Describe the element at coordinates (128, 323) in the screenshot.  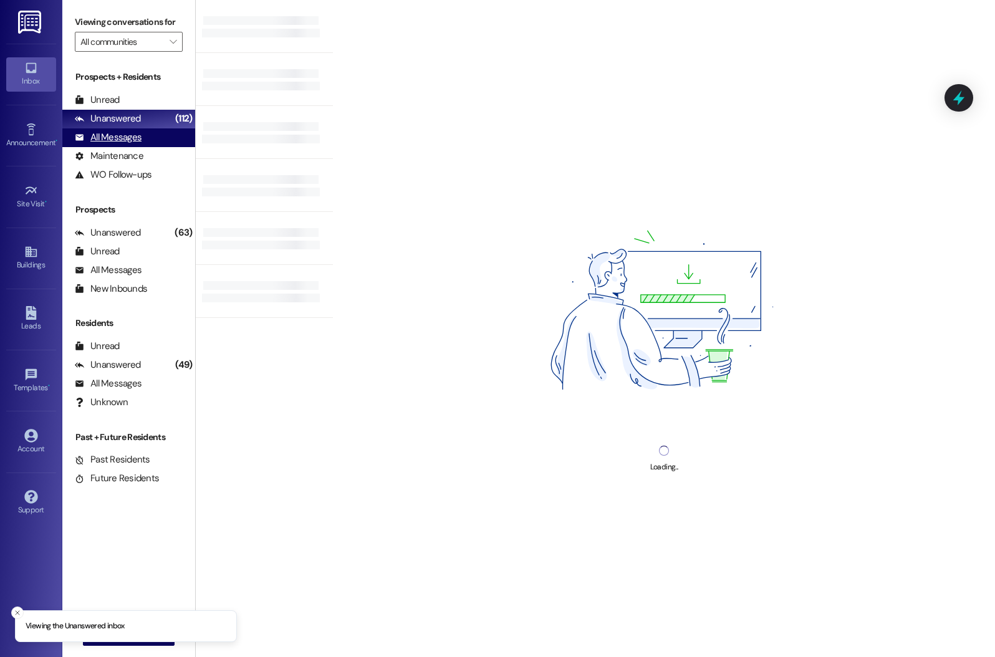
I see `div: Residents` at that location.